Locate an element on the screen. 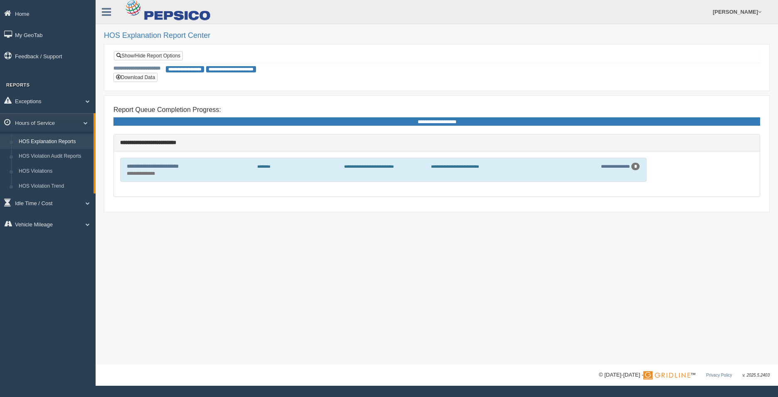  a: HOS Explanation Reports is located at coordinates (54, 142).